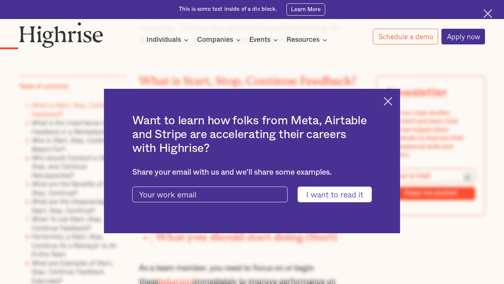 This screenshot has height=284, width=504. I want to click on img: Highrise logo, so click(61, 35).